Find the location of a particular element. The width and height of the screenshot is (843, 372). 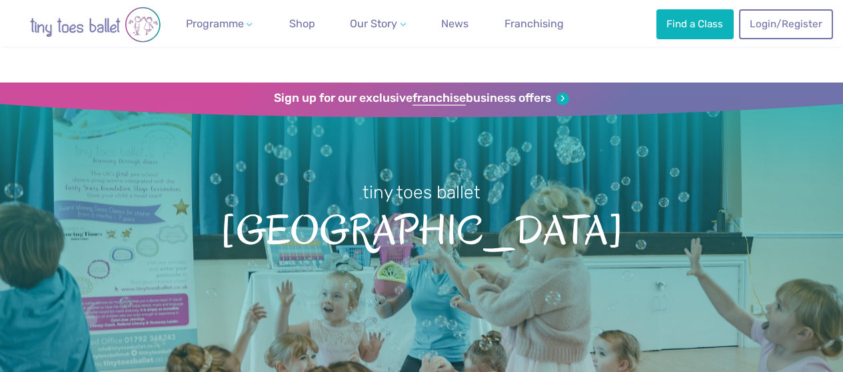

a: Our Story is located at coordinates (378, 24).